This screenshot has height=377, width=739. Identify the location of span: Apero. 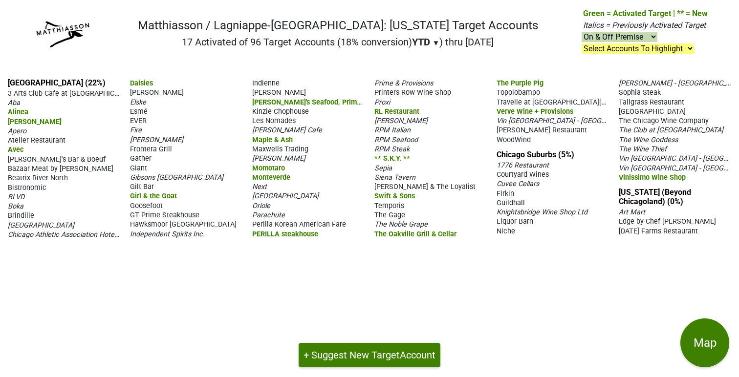
(17, 131).